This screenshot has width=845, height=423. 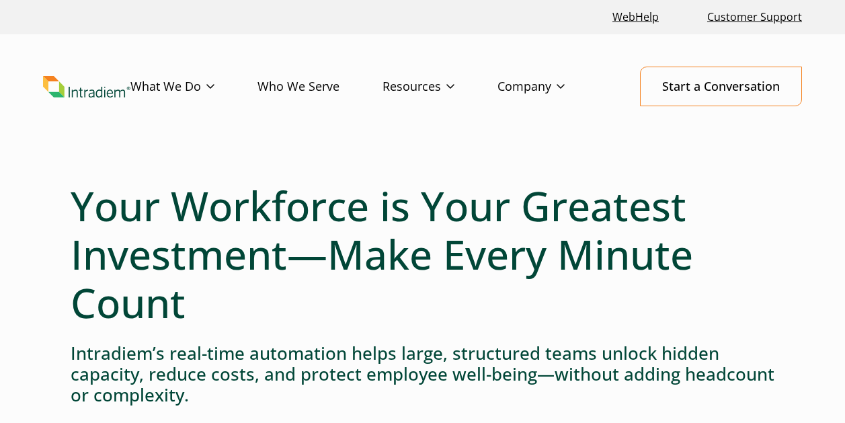 I want to click on h4: Intradiem’s real-time automation helps large, structured teams unlock hidden capacity, reduce cos..., so click(x=422, y=374).